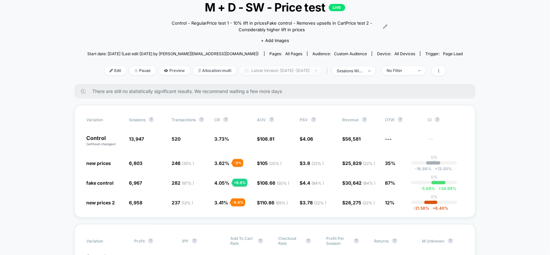  I want to click on span: 3.62 %, so click(222, 163).